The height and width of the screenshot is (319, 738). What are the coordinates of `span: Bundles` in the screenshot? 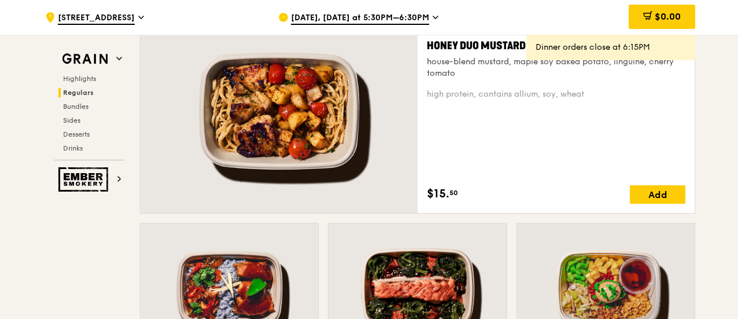 It's located at (76, 106).